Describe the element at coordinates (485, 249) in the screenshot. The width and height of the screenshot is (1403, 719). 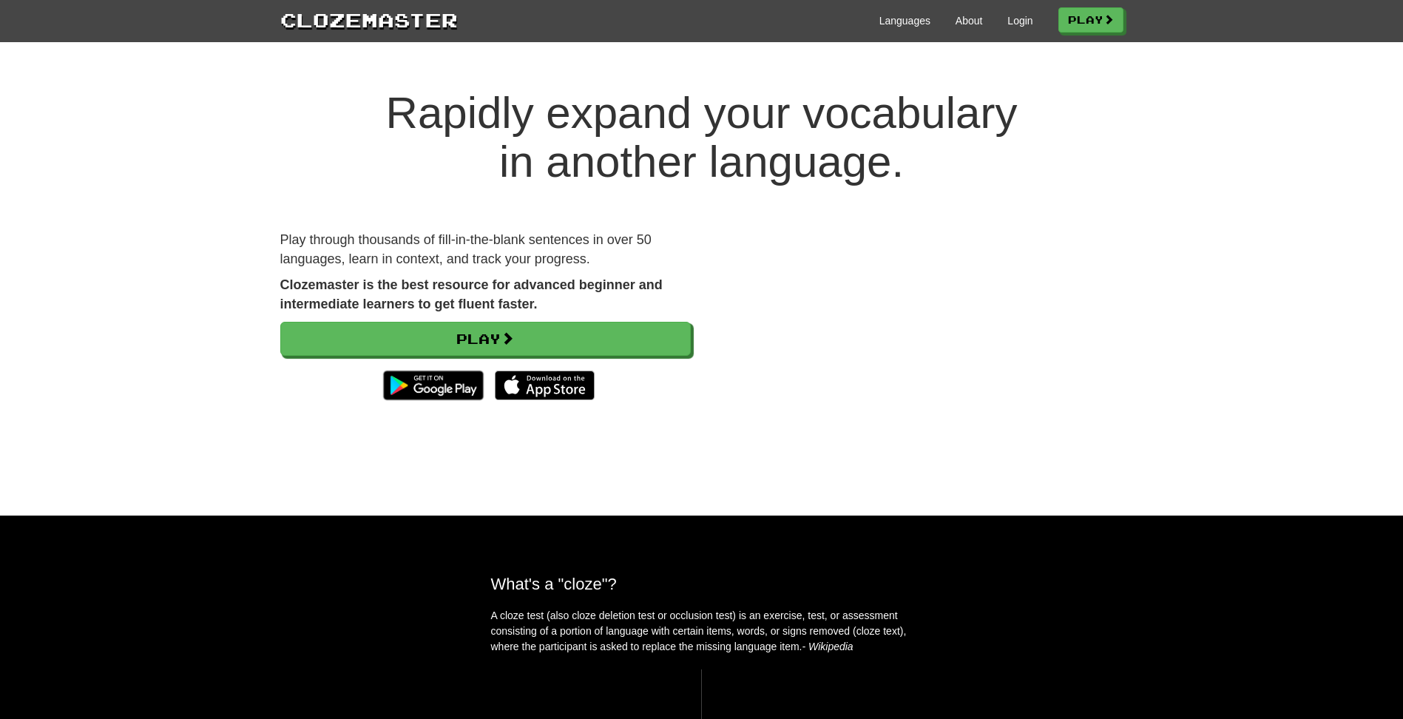
I see `p: Play through thousands of fill-in-the-blank sentences in over 50 languages, learn in context, and...` at that location.